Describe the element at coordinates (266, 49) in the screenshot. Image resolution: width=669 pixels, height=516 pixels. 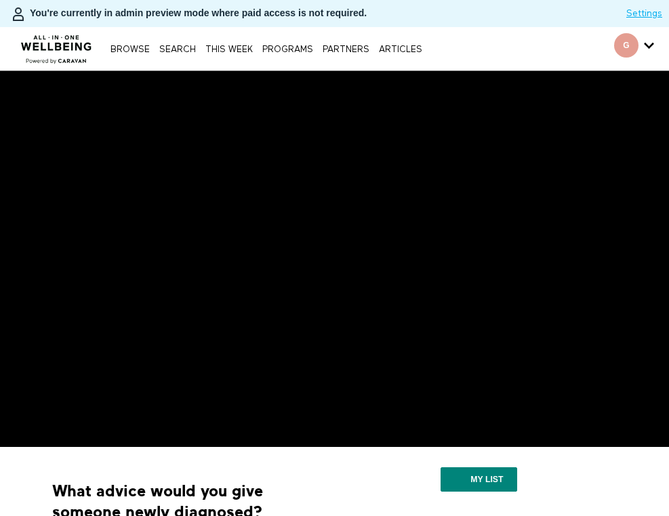
I see `nav: Primary` at that location.